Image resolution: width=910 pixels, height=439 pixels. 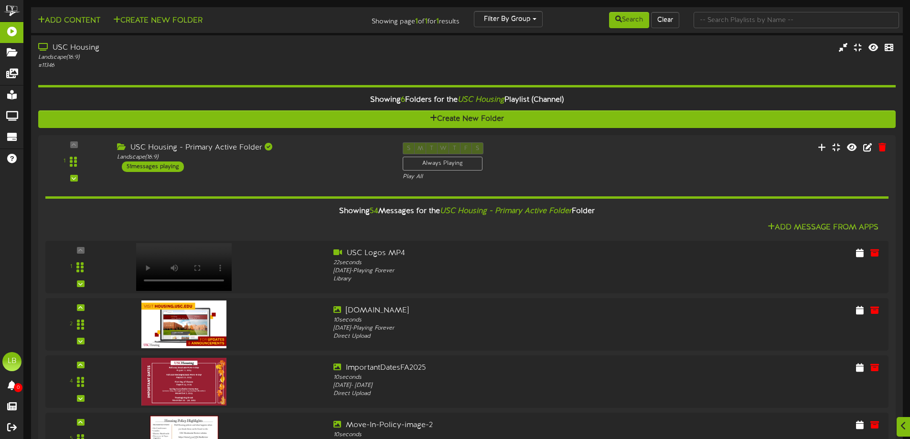 I want to click on div: USC Housing - Primary Active Folder, so click(x=253, y=148).